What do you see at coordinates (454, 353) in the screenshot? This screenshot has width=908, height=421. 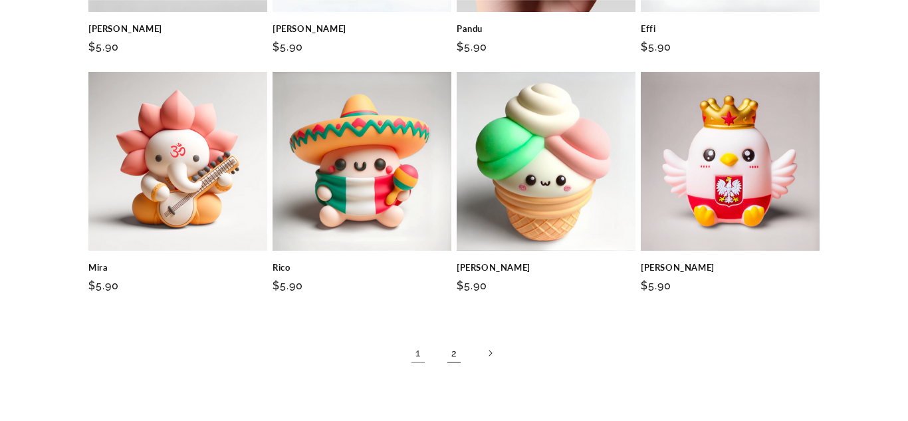 I see `a: Page 2` at bounding box center [454, 353].